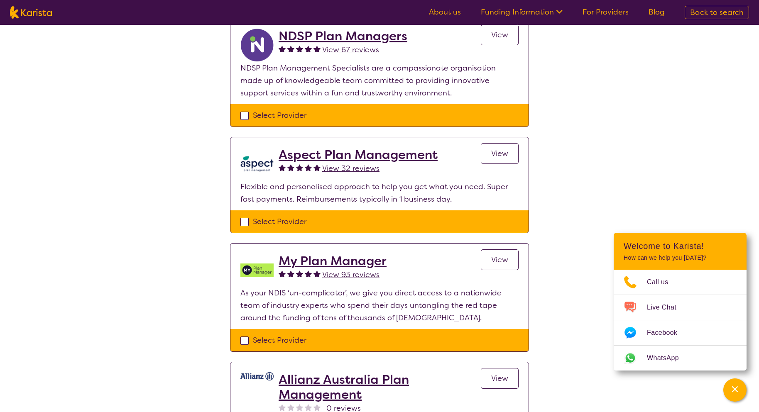 This screenshot has height=412, width=759. What do you see at coordinates (717, 12) in the screenshot?
I see `span: Back to search` at bounding box center [717, 12].